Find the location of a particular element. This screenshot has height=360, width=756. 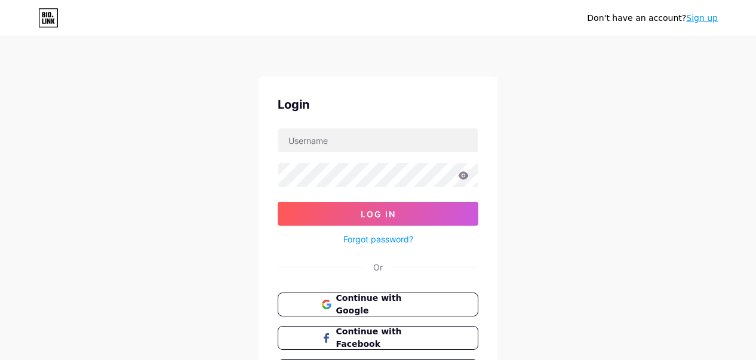

span: Continue with Google is located at coordinates (385, 305).